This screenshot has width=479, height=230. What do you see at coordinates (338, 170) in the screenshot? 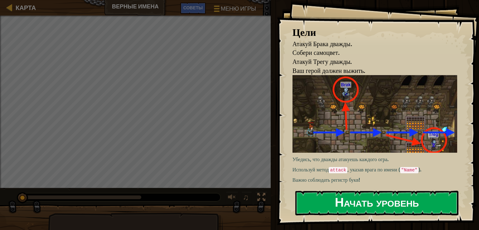
I see `code: attack` at bounding box center [338, 170].